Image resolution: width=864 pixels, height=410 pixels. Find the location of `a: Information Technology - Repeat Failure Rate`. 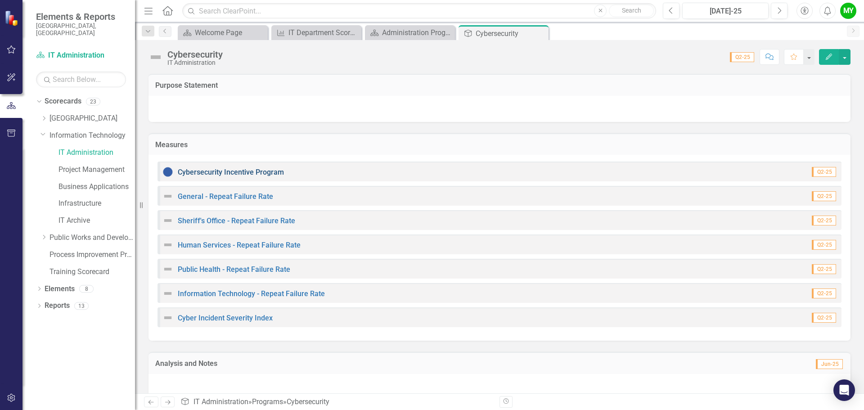

a: Information Technology - Repeat Failure Rate is located at coordinates (251, 293).